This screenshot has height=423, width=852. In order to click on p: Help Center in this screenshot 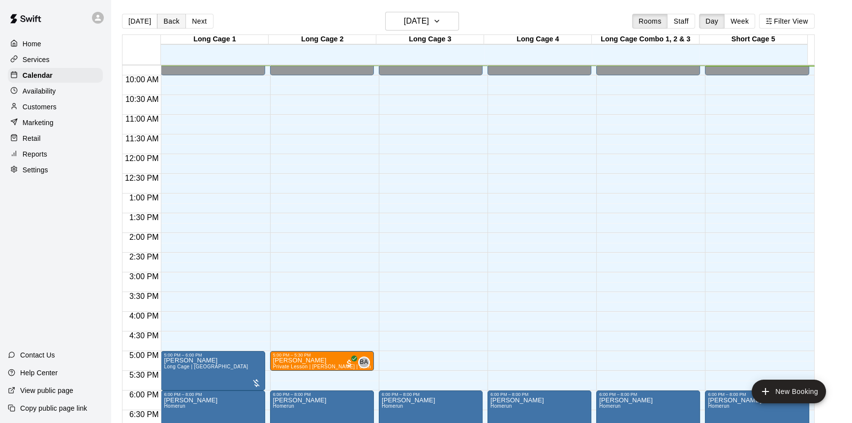, I will do `click(39, 372)`.